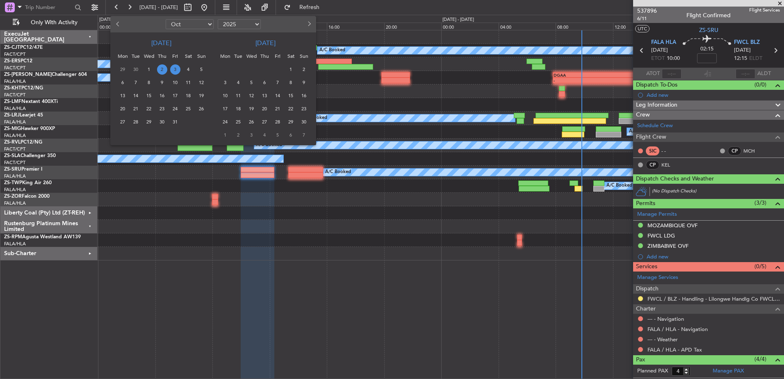 This screenshot has width=784, height=379. Describe the element at coordinates (175, 122) in the screenshot. I see `span: 31` at that location.